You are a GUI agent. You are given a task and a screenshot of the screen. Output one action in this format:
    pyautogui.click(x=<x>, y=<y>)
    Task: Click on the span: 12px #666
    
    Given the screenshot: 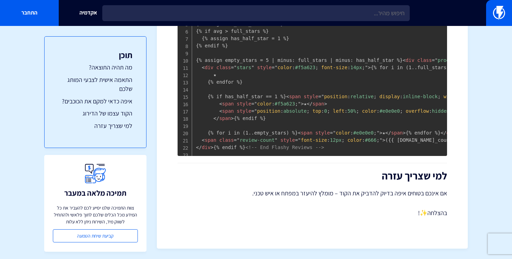 What is the action you would take?
    pyautogui.click(x=340, y=140)
    